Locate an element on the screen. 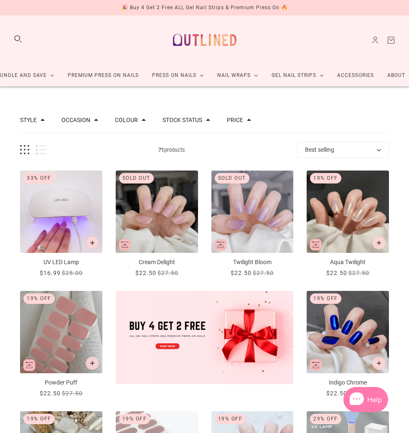  a: Press On Nails is located at coordinates (178, 75).